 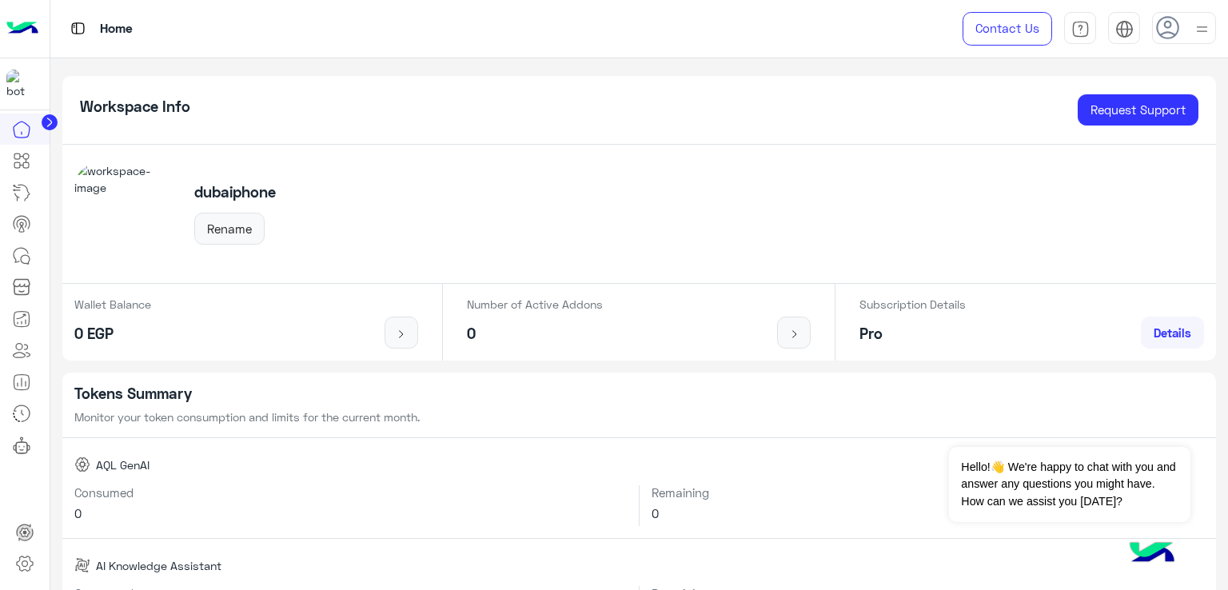 What do you see at coordinates (235, 192) in the screenshot?
I see `h5: dubaiphone` at bounding box center [235, 192].